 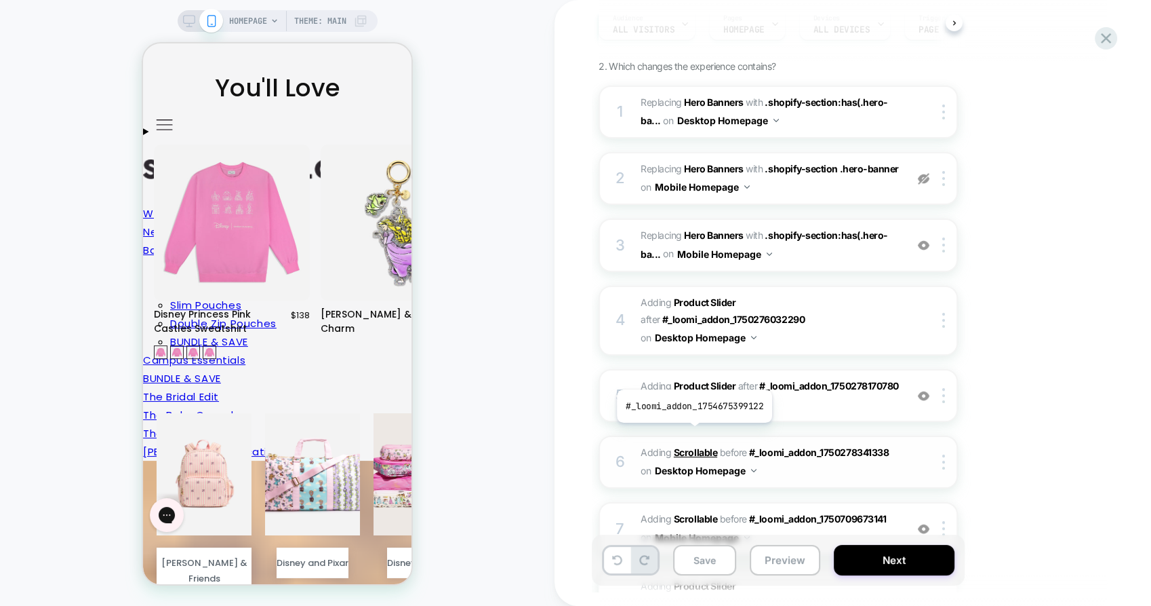 I want to click on img: eye, so click(x=924, y=178).